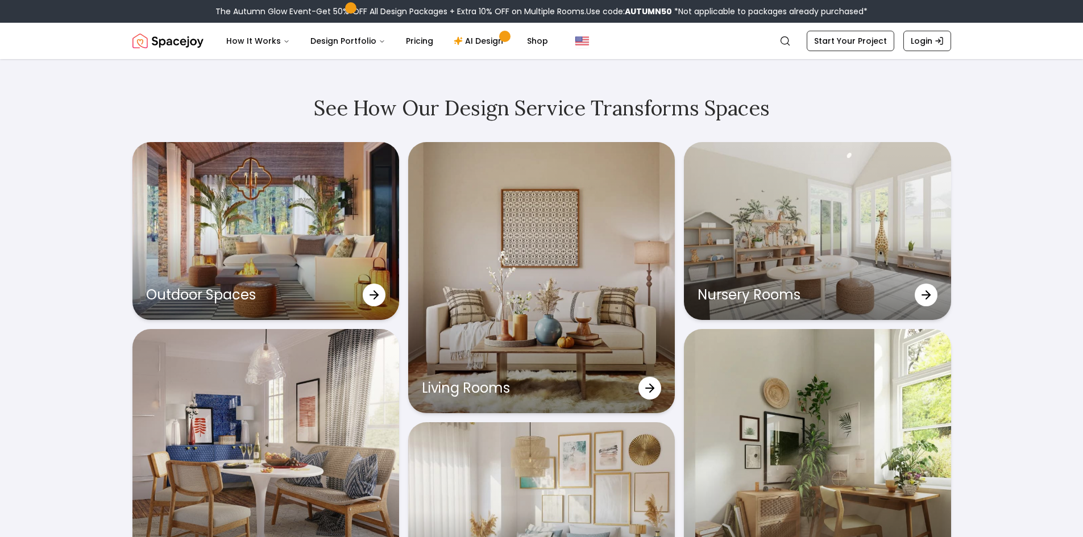  Describe the element at coordinates (168, 41) in the screenshot. I see `a: Spacejoy` at that location.